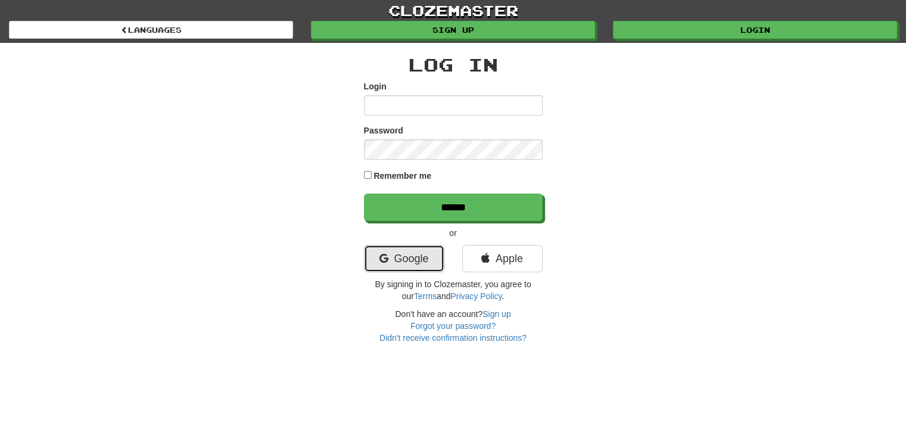 The height and width of the screenshot is (429, 906). I want to click on a: Didn't receive confirmation instructions?, so click(453, 338).